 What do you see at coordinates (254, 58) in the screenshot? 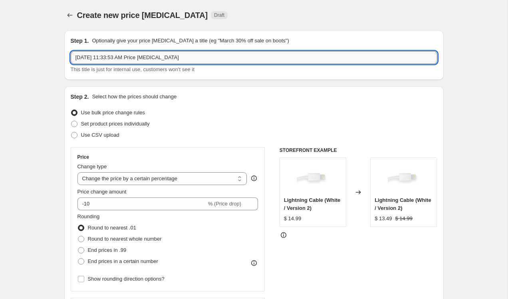
I see `input: 30% off holiday sale` at bounding box center [254, 58].